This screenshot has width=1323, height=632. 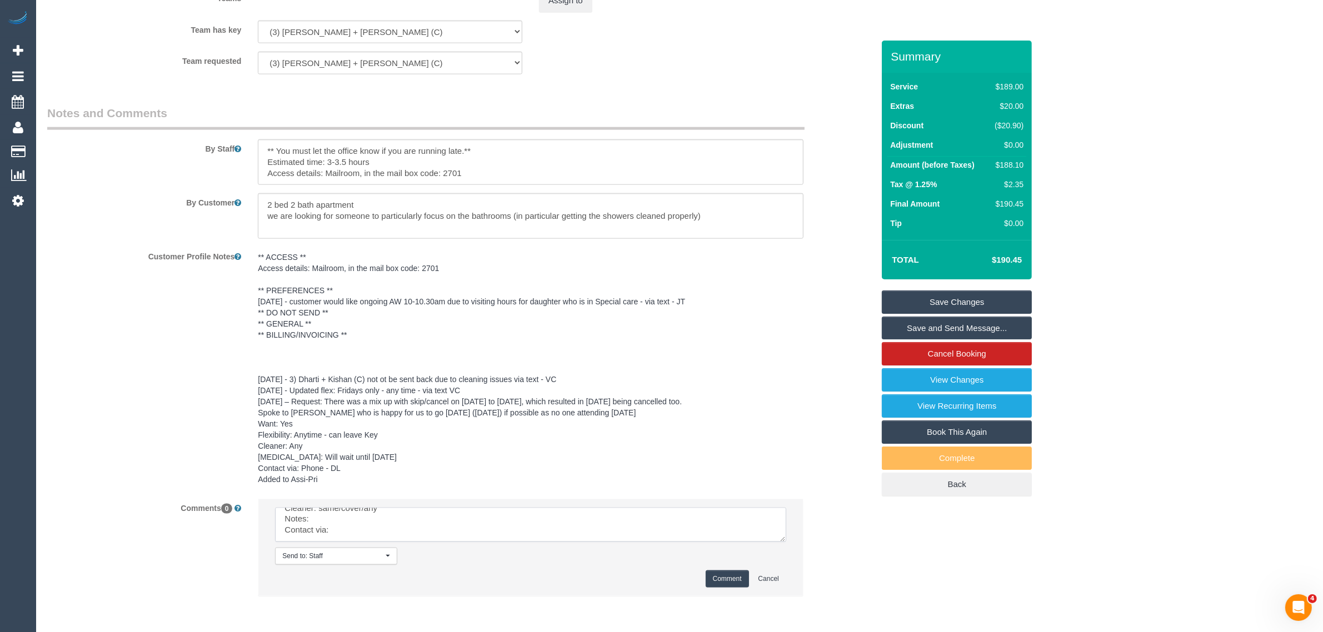 What do you see at coordinates (957, 328) in the screenshot?
I see `a: Save and Send Message...` at bounding box center [957, 328].